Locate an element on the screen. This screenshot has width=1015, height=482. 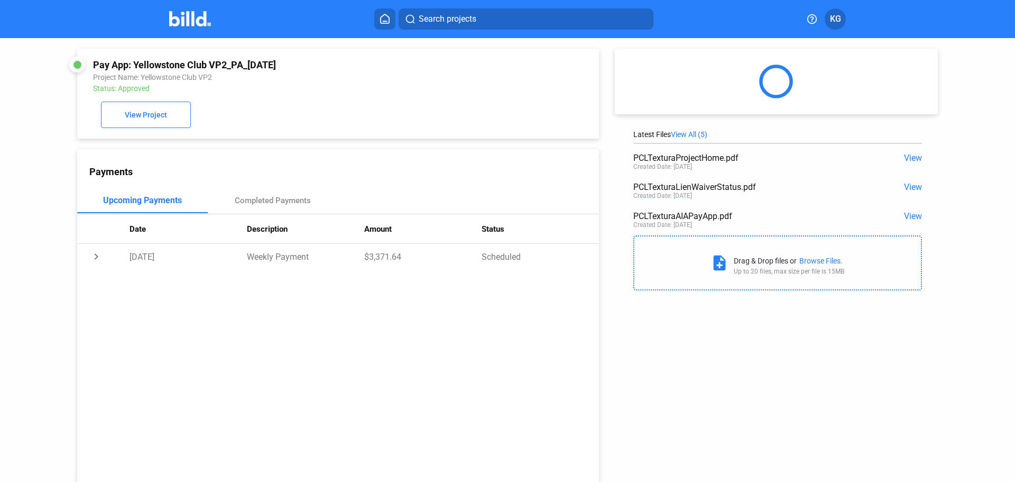
td: Weekly Payment is located at coordinates (306, 256).